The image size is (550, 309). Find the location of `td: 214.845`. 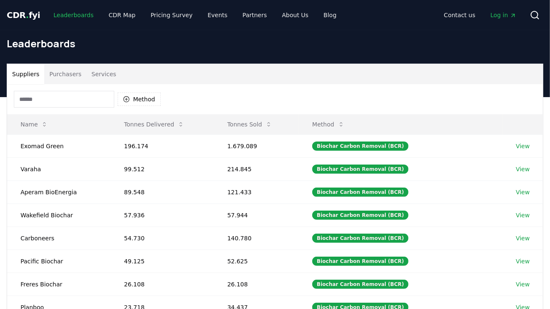

td: 214.845 is located at coordinates (256, 169).